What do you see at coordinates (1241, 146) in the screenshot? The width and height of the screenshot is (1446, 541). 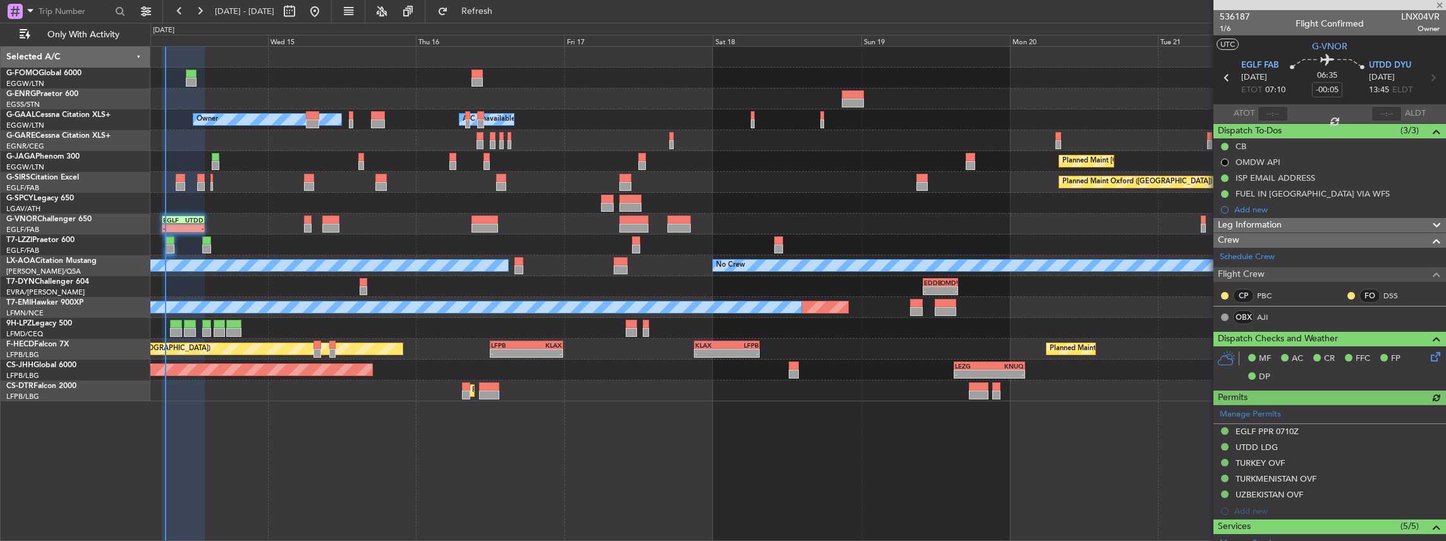 I see `div: CB` at bounding box center [1241, 146].